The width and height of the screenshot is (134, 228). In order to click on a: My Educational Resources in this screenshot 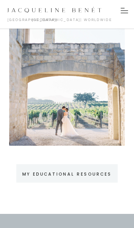, I will do `click(67, 174)`.